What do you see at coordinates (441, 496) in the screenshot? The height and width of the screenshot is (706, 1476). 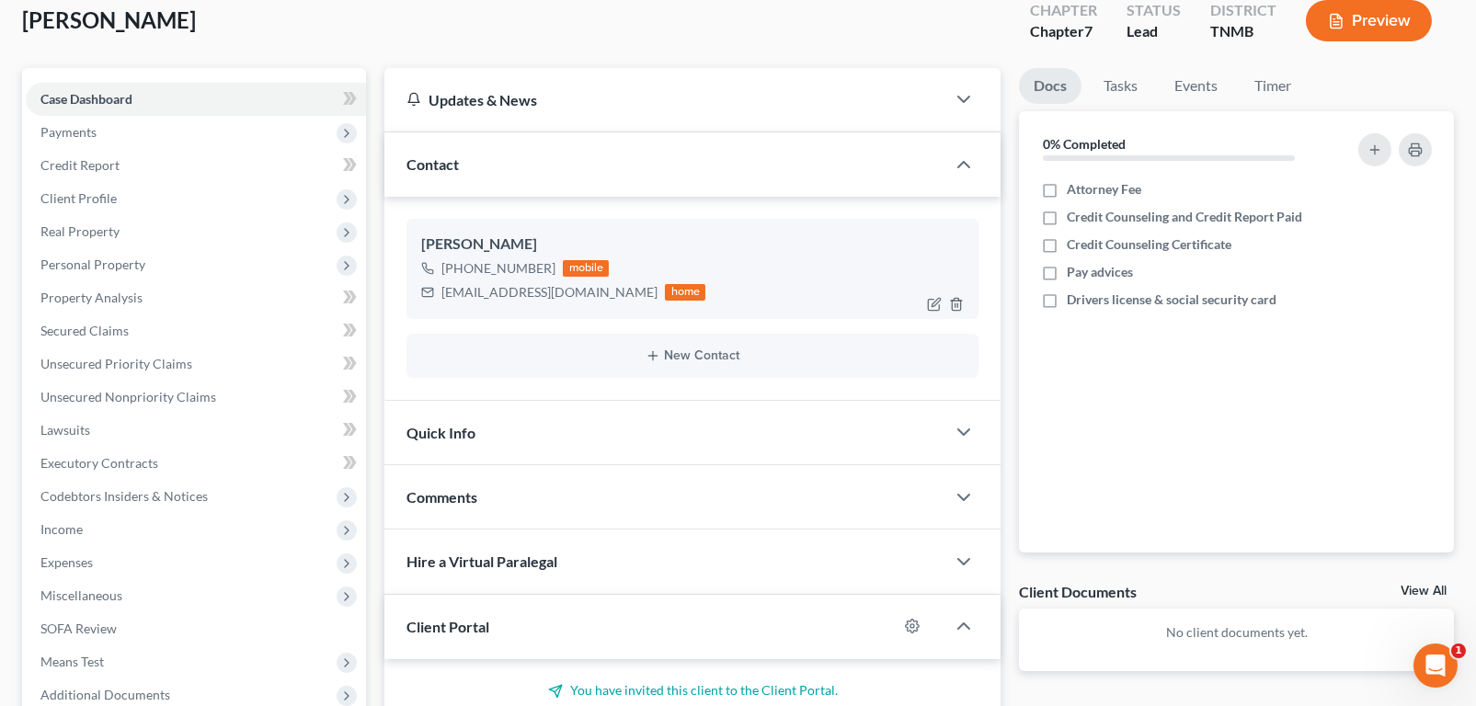 I see `span: Comments` at bounding box center [441, 496].